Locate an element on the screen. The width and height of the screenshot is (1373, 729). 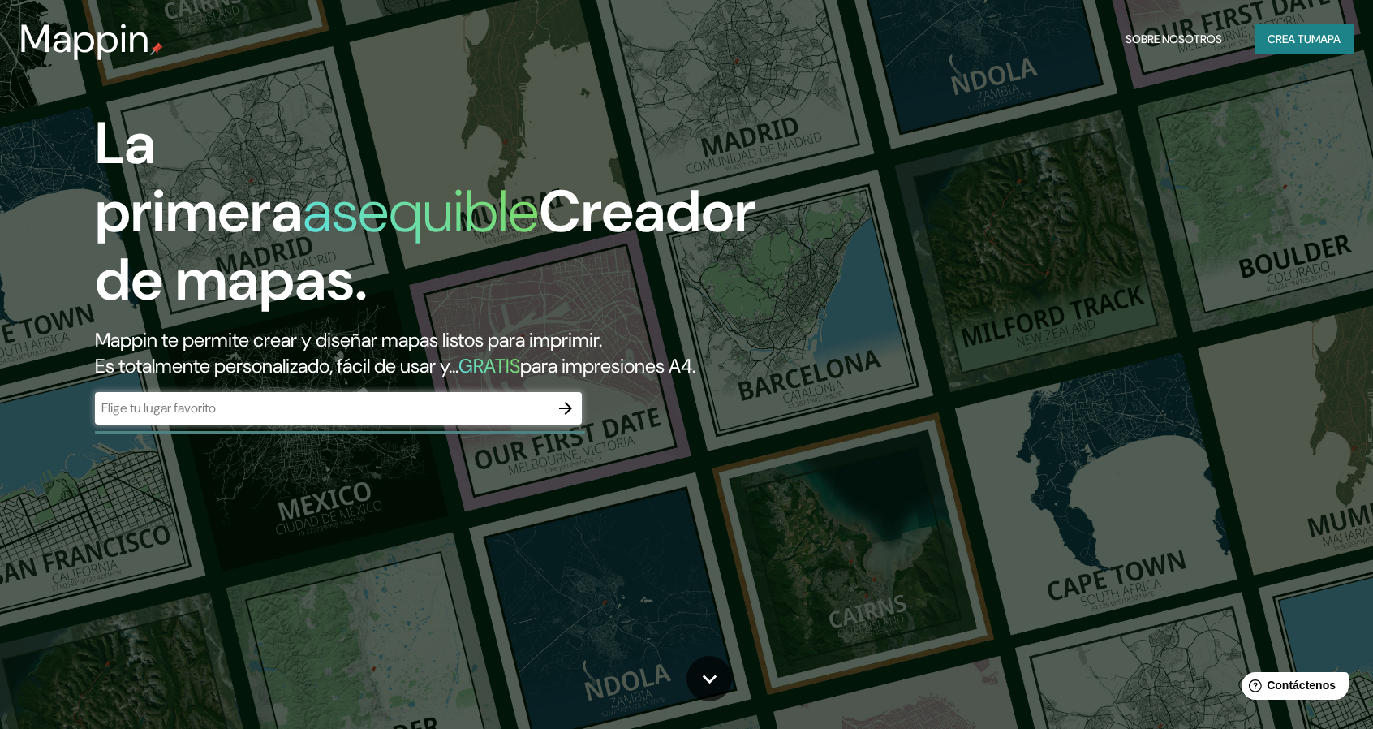
font: Mappin te permite crear y diseñar mapas listos para imprimir. is located at coordinates (348, 339).